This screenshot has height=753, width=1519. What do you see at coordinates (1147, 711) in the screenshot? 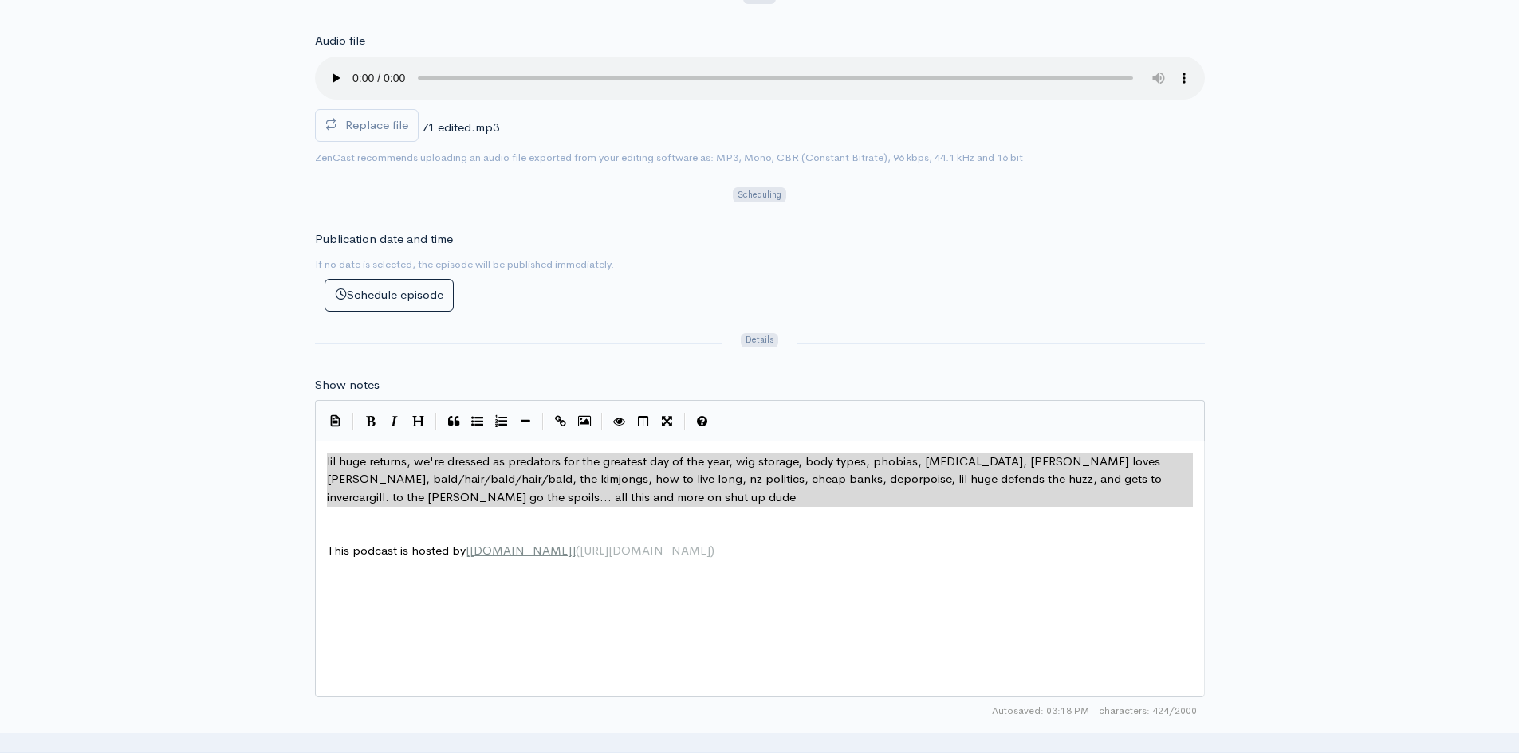
I see `span: 424/2000` at bounding box center [1147, 711].